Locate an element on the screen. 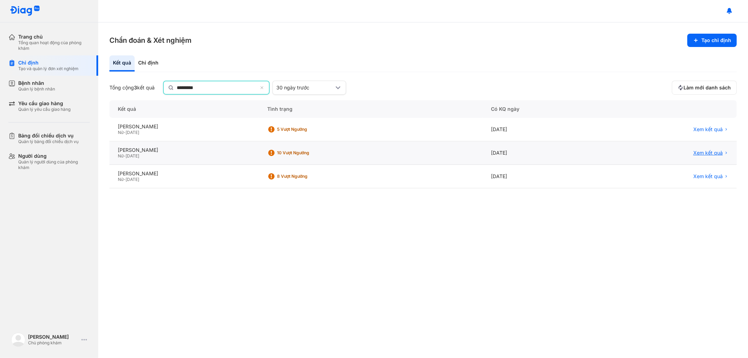 The image size is (748, 358). div: Chủ phòng khám is located at coordinates (53, 343).